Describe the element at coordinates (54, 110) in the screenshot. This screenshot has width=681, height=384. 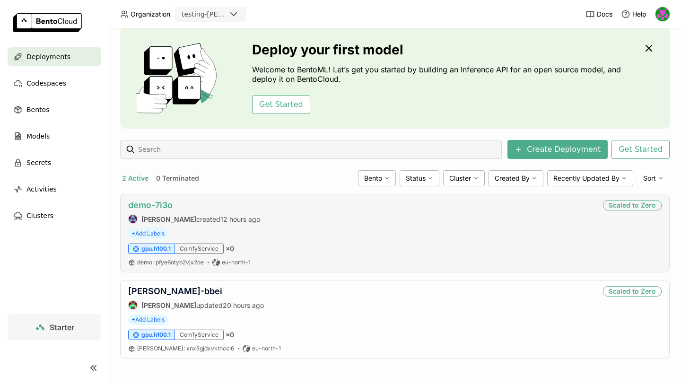
I see `a: Bentos` at that location.